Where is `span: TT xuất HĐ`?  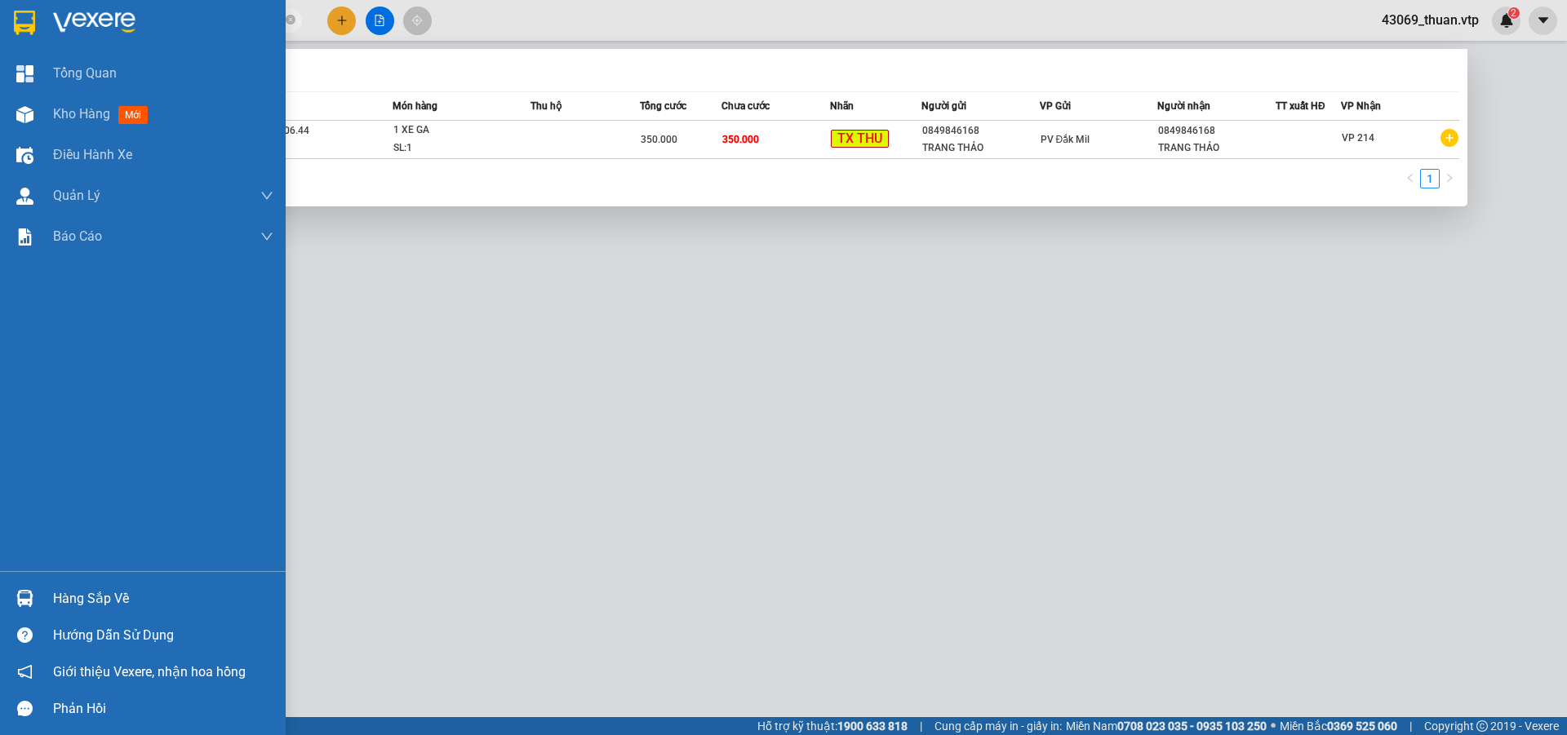 span: TT xuất HĐ is located at coordinates (1300, 106).